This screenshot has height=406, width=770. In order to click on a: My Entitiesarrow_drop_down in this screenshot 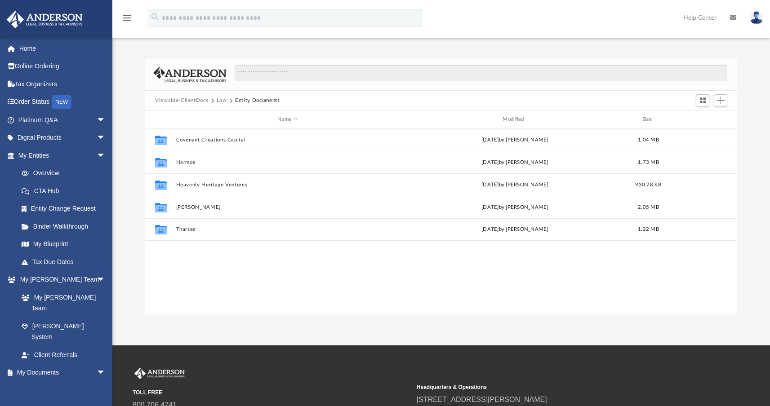, I will do `click(62, 155)`.